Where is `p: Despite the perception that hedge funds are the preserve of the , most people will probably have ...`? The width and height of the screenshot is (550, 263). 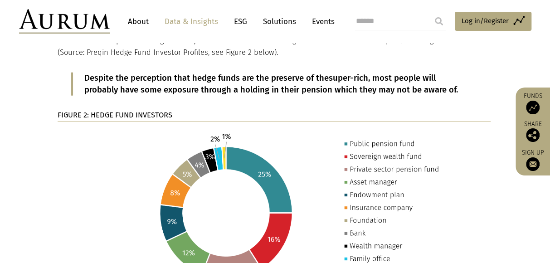 p: Despite the perception that hedge funds are the preserve of the , most people will probably have ... is located at coordinates (275, 84).